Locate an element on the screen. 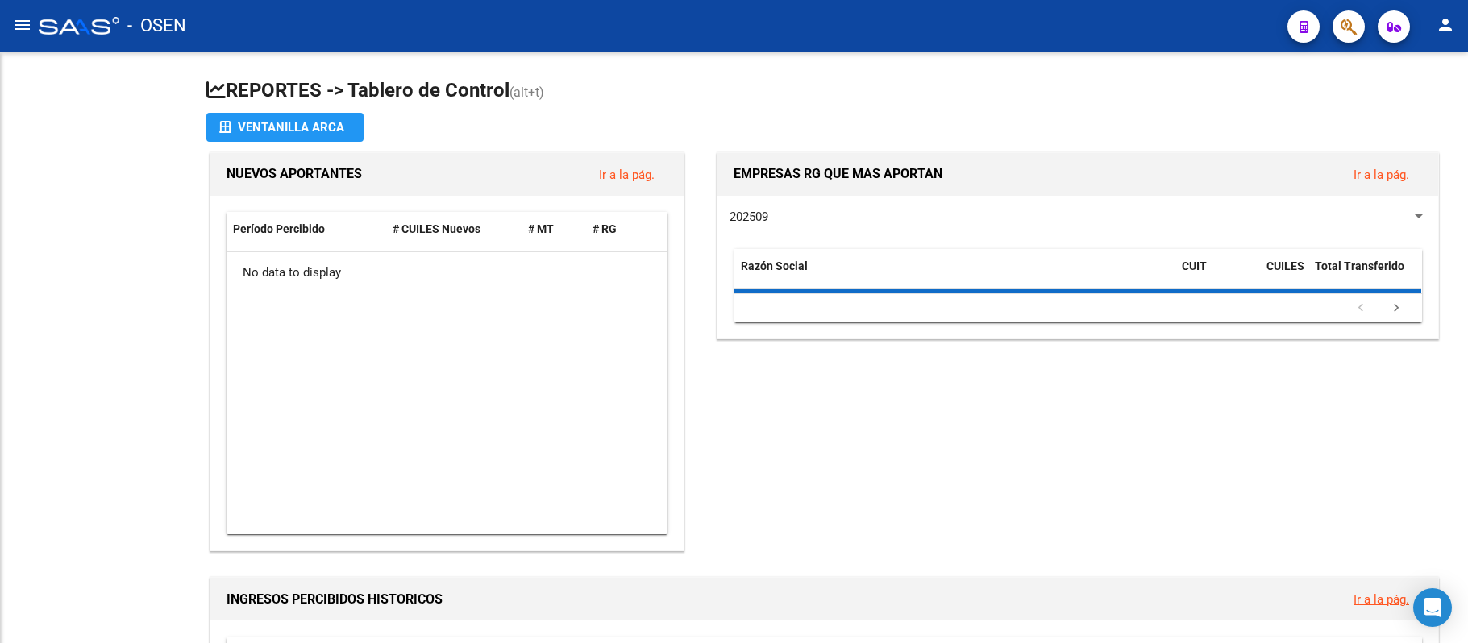 This screenshot has height=643, width=1468. datatable-header-cell: # CUILES Nuevos is located at coordinates (454, 229).